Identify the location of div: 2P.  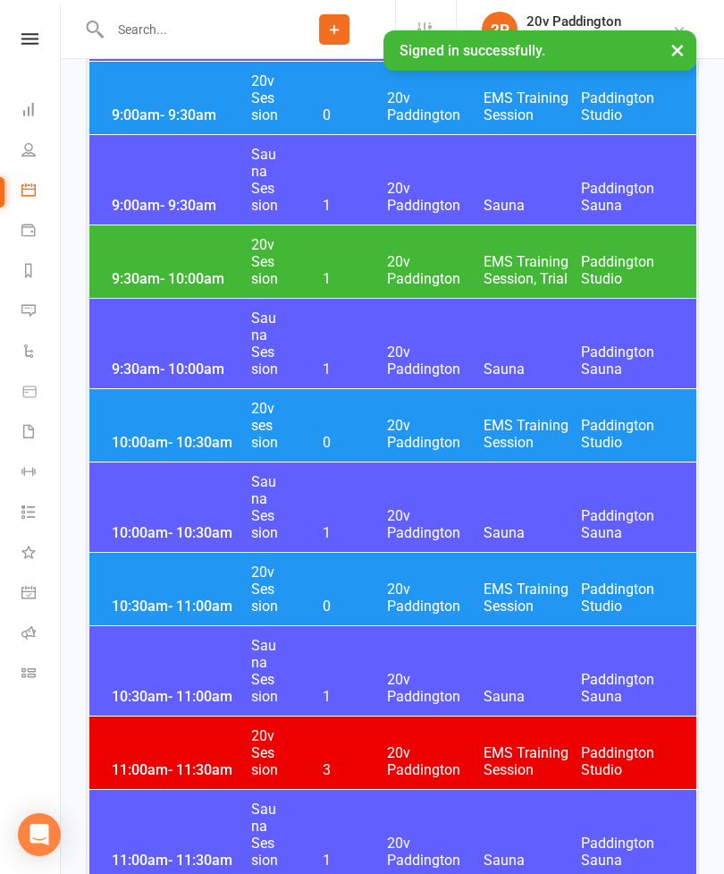
(500, 30).